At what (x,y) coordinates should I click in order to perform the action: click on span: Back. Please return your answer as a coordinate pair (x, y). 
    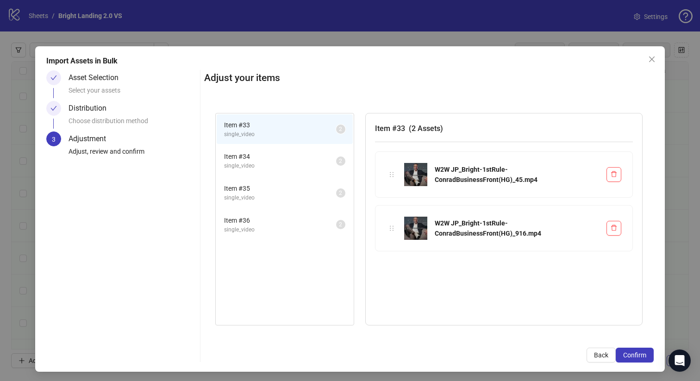
    Looking at the image, I should click on (601, 355).